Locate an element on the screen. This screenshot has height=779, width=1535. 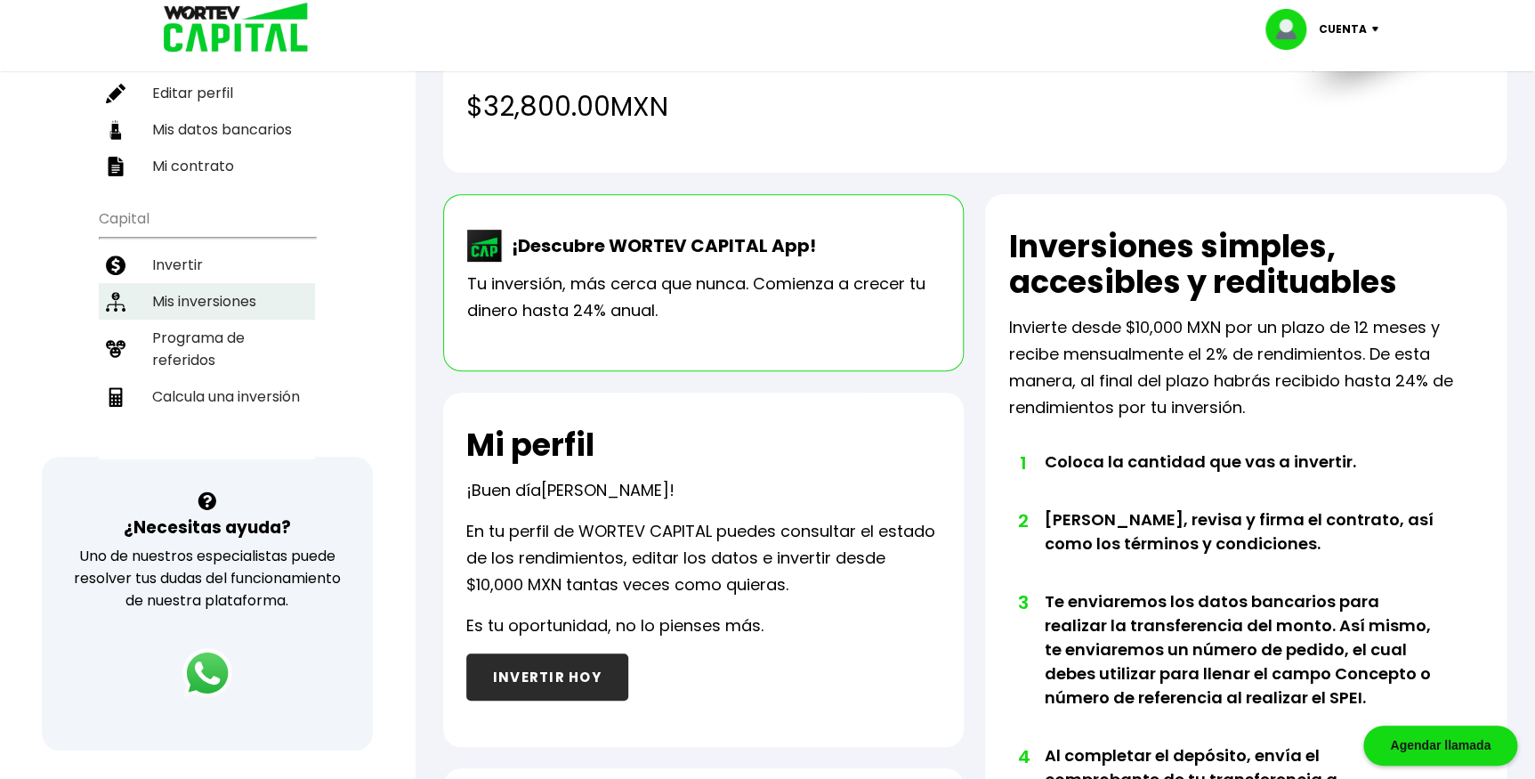
p: Tu inversión, más cerca que nunca. Comienza a crecer tu dinero hasta 24% anual. is located at coordinates (704, 297).